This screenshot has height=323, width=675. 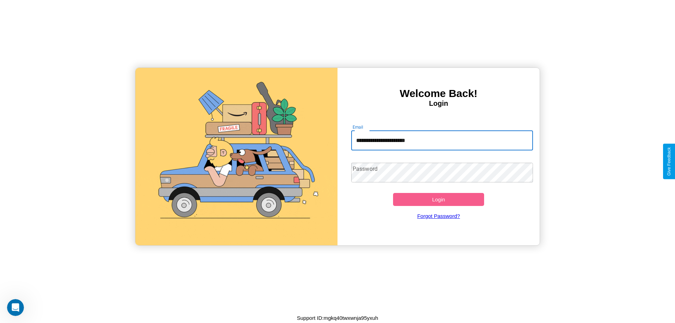 What do you see at coordinates (438, 103) in the screenshot?
I see `h4: Login` at bounding box center [438, 103].